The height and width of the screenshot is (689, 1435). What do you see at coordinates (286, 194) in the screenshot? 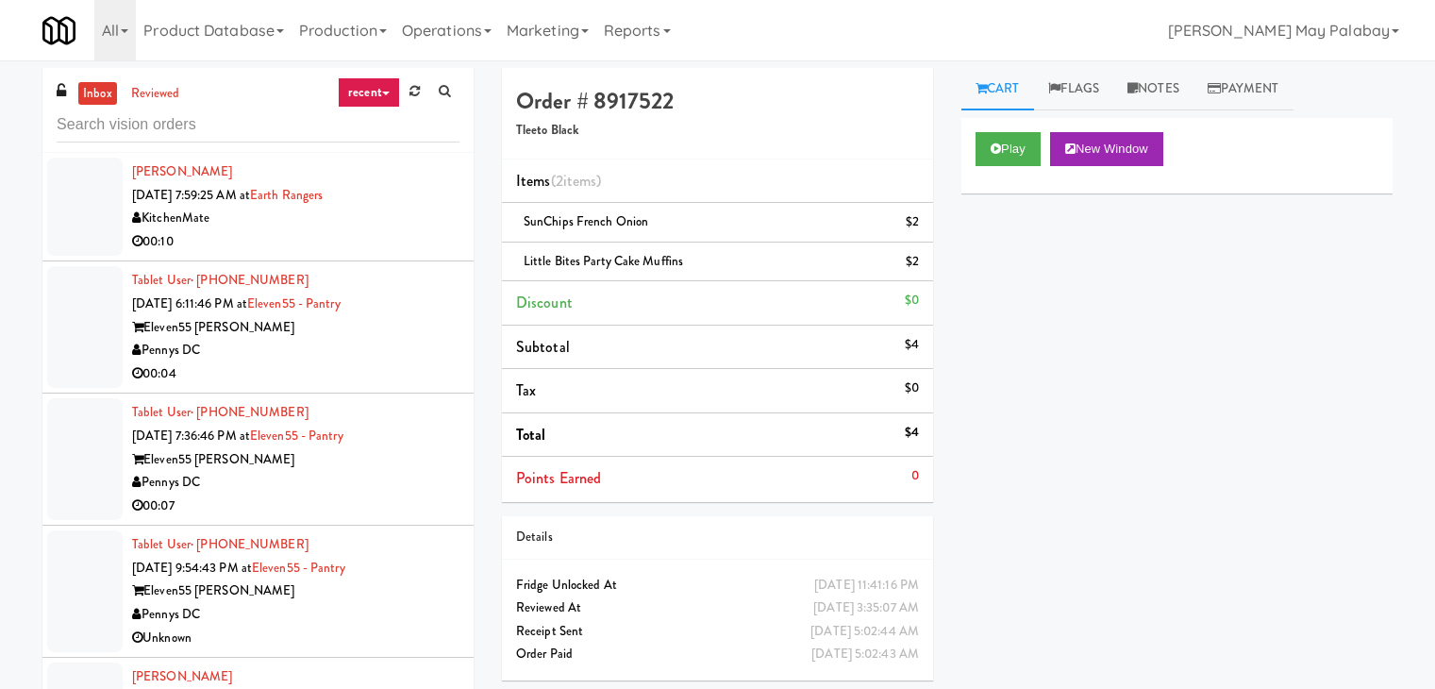
I see `a: Earth Rangers` at bounding box center [286, 194].